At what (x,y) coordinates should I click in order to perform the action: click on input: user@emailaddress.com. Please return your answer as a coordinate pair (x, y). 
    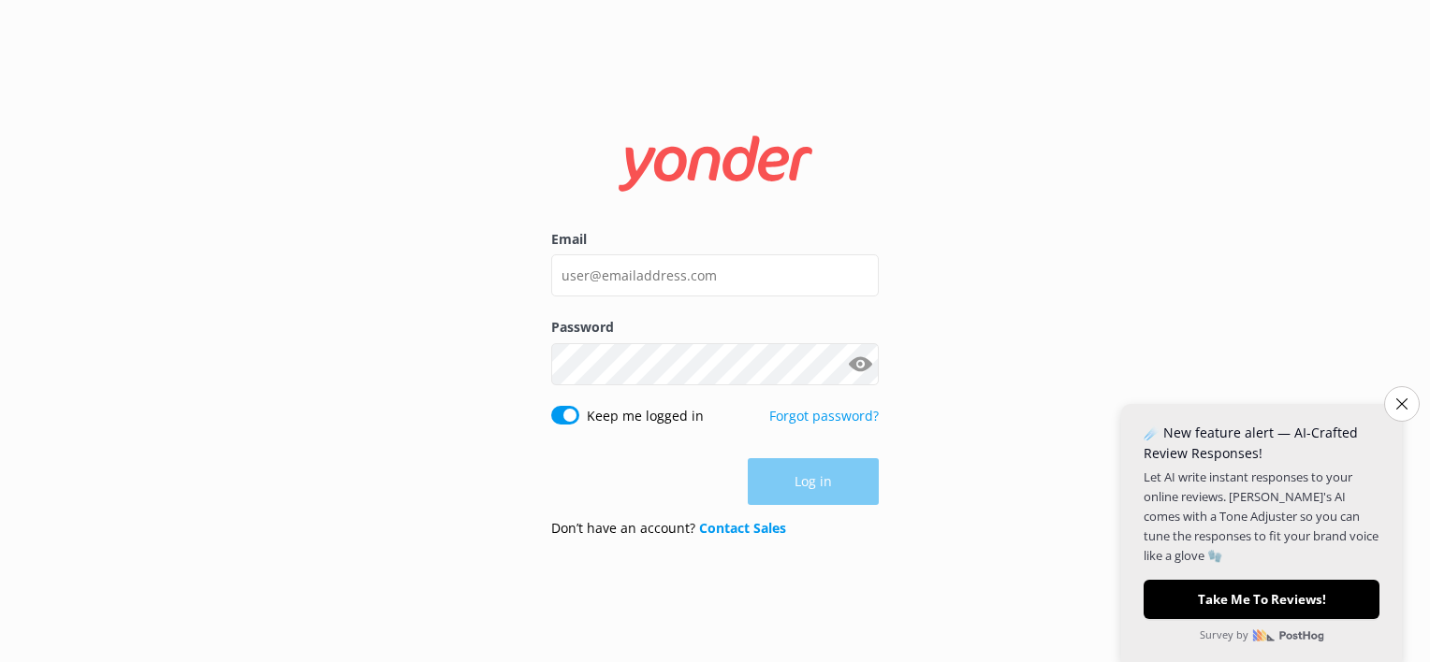
    Looking at the image, I should click on (715, 275).